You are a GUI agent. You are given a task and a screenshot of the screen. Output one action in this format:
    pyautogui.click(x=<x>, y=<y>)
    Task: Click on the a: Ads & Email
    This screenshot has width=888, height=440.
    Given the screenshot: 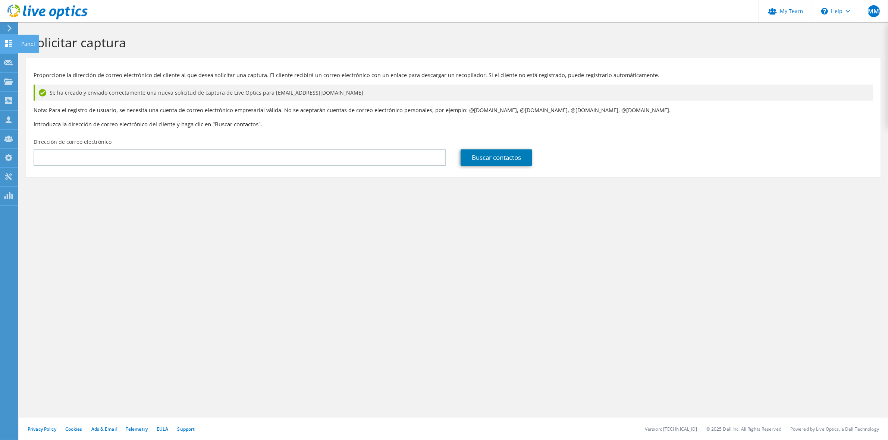 What is the action you would take?
    pyautogui.click(x=104, y=429)
    